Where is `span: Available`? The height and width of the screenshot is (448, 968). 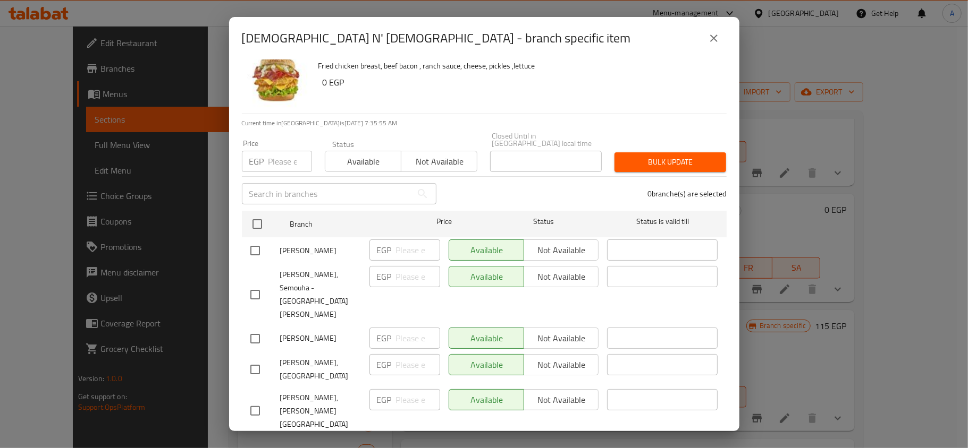 span: Available is located at coordinates (363, 162).